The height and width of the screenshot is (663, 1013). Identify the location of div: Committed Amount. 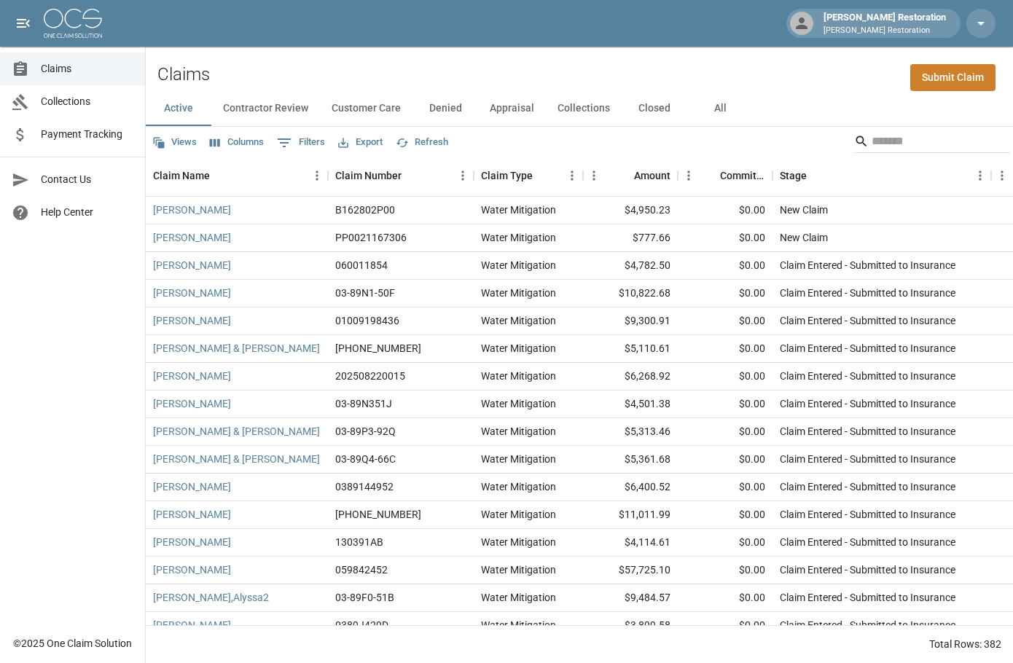
(743, 176).